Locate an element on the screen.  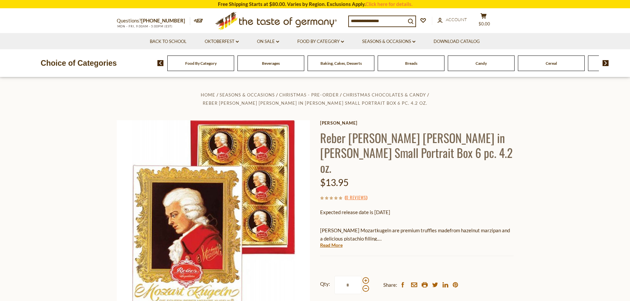
a: Account is located at coordinates (452, 20).